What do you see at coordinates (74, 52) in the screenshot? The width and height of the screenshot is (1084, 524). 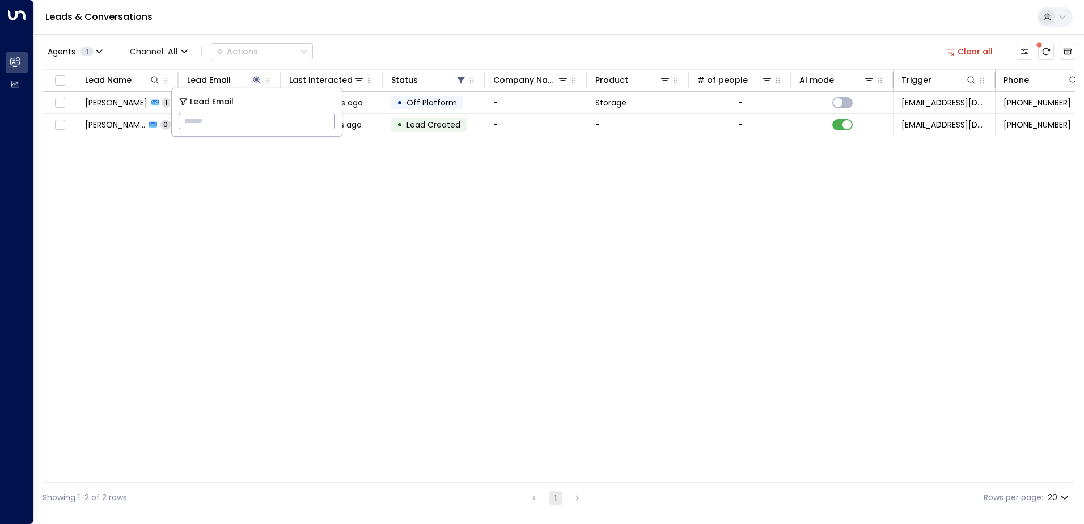 I see `button: Agents1` at bounding box center [74, 52].